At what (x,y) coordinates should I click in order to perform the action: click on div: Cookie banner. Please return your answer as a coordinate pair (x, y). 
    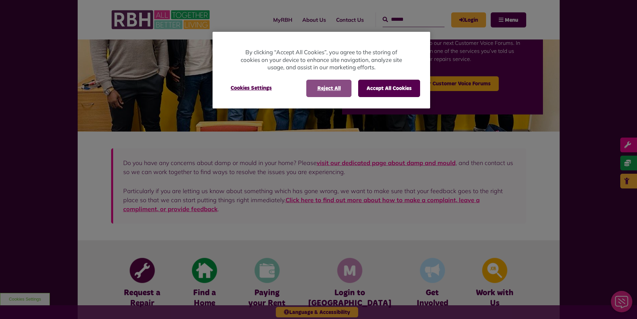
    Looking at the image, I should click on (321, 70).